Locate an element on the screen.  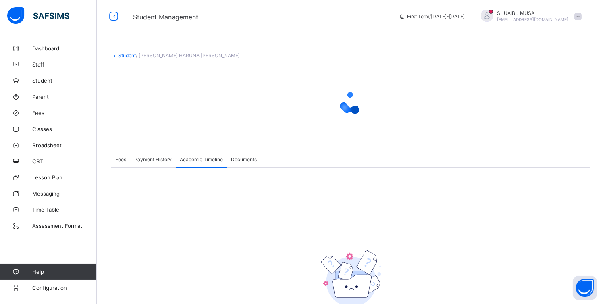
div: SHUAIBUMUSA is located at coordinates (529, 16).